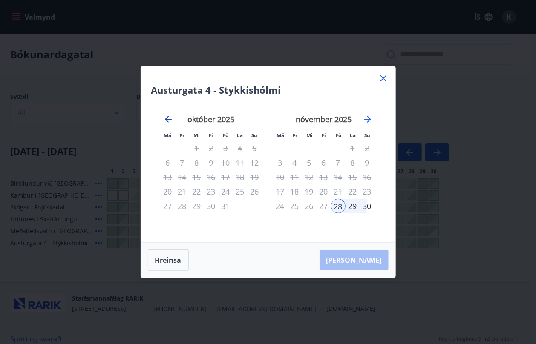 The height and width of the screenshot is (344, 536). I want to click on td: Not available. þriðjudagur, 11. nóvember 2025, so click(295, 177).